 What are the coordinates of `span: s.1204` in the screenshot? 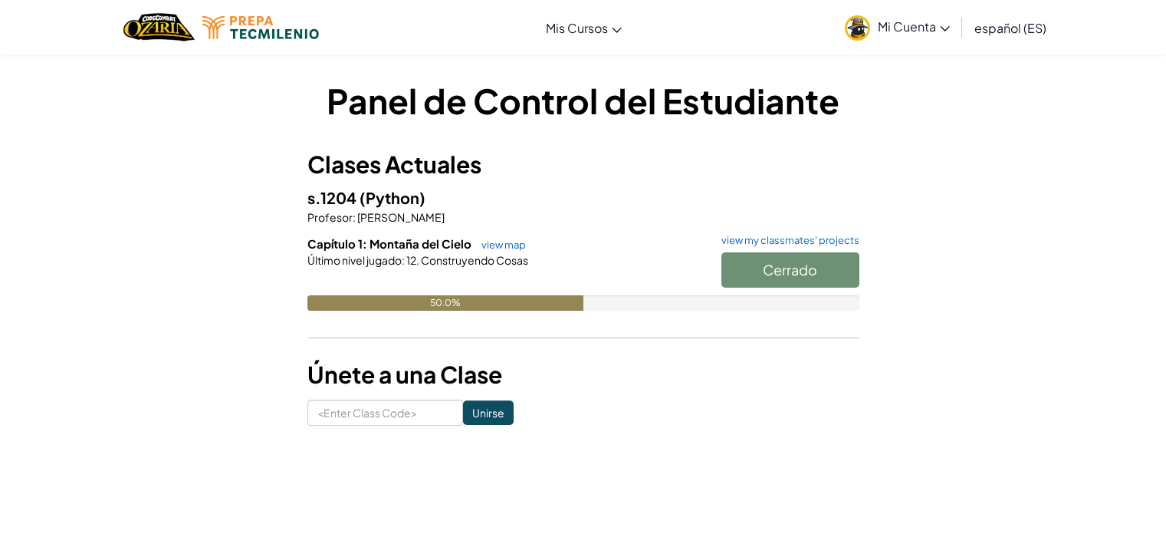 It's located at (333, 197).